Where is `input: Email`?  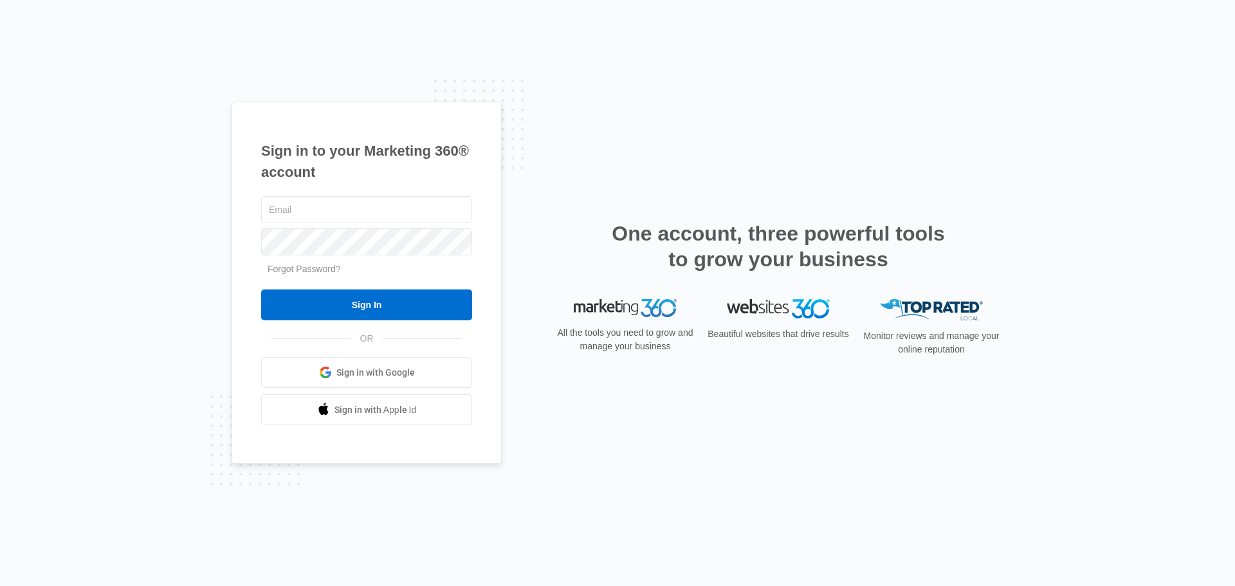 input: Email is located at coordinates (367, 210).